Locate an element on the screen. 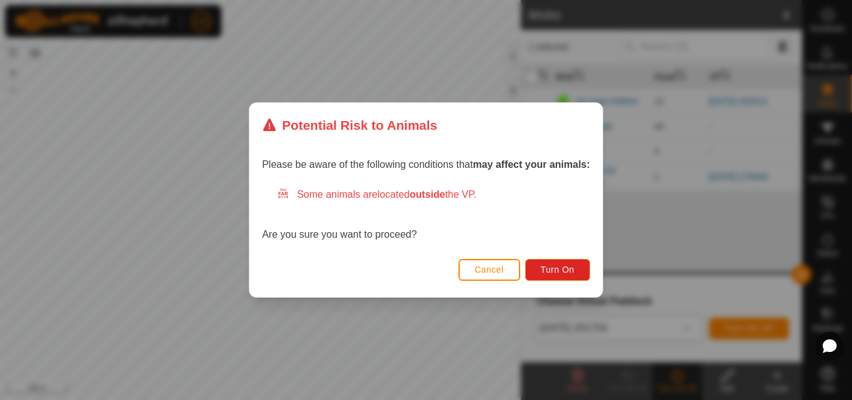 This screenshot has width=852, height=400. button: Cancel is located at coordinates (489, 270).